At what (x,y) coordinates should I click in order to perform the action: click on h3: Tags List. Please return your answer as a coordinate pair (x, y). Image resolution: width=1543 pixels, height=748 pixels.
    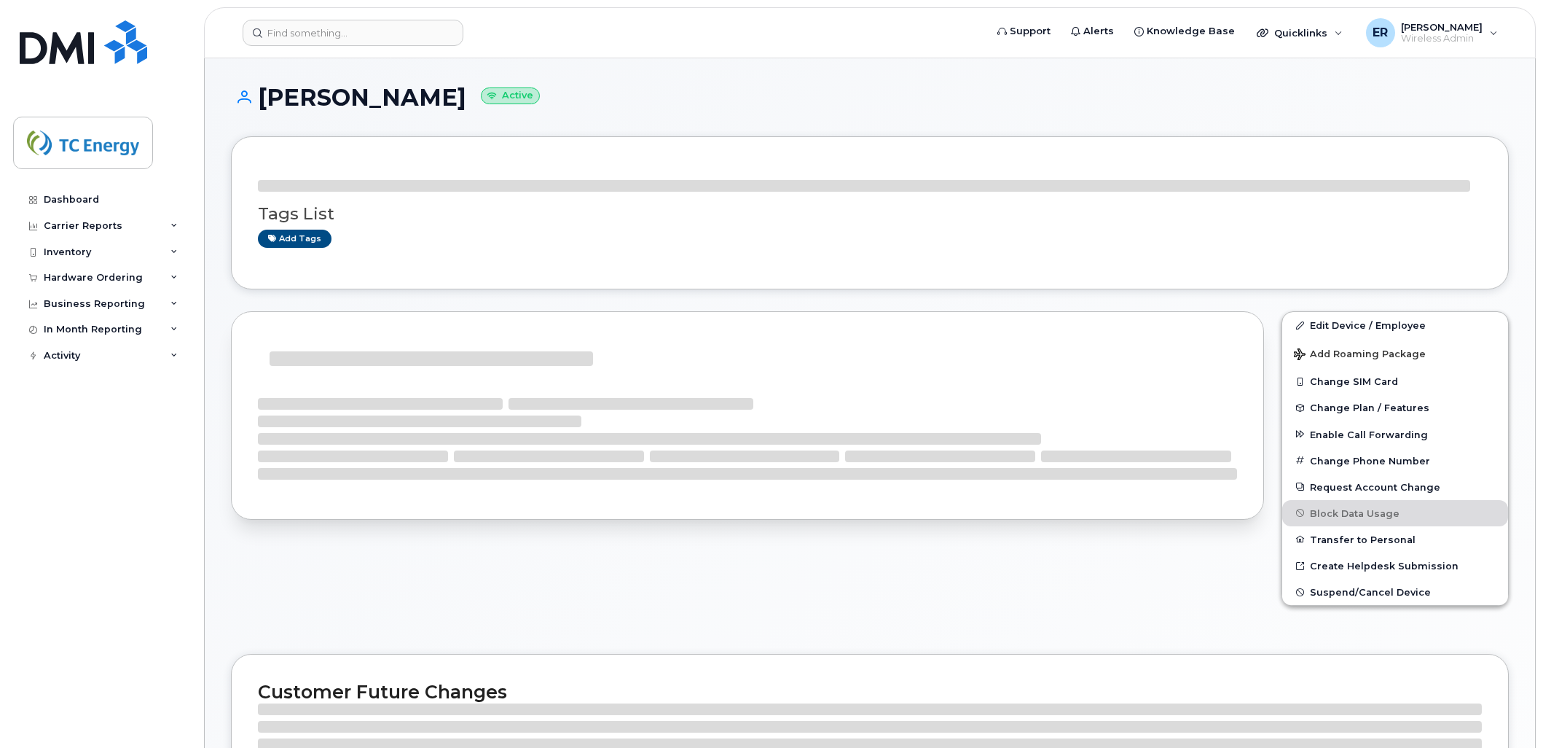
    Looking at the image, I should click on (870, 213).